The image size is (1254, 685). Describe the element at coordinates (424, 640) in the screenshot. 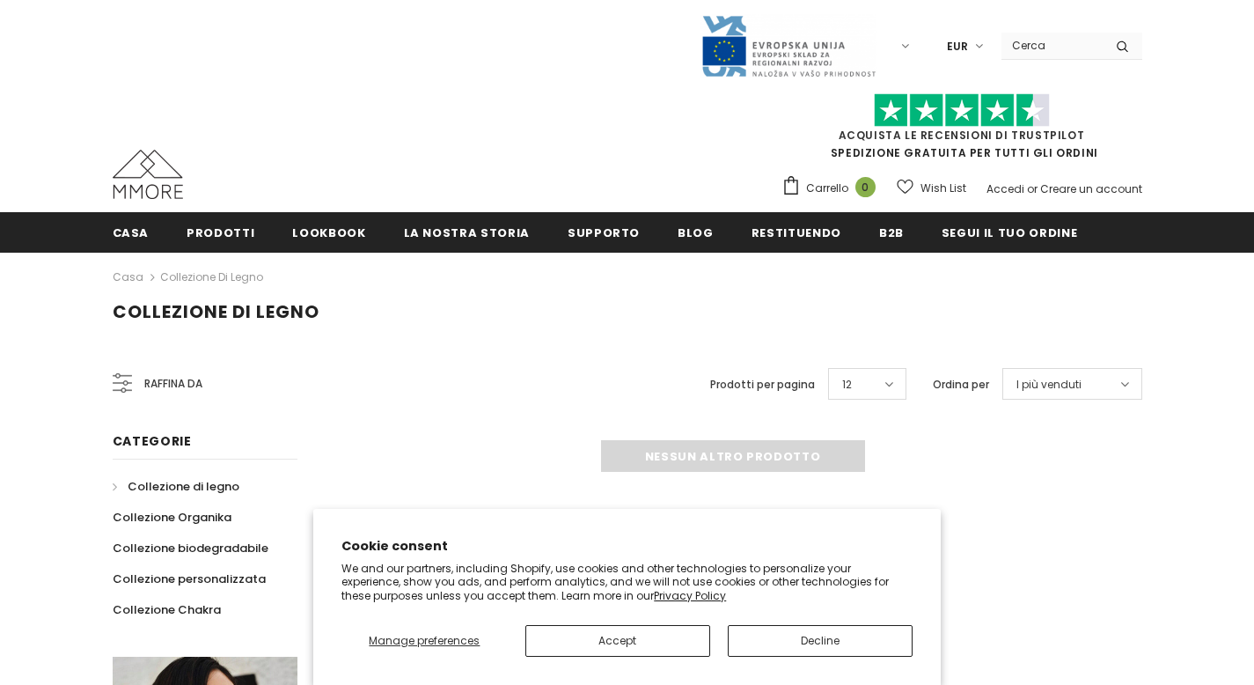

I see `span: Manage preferences` at that location.